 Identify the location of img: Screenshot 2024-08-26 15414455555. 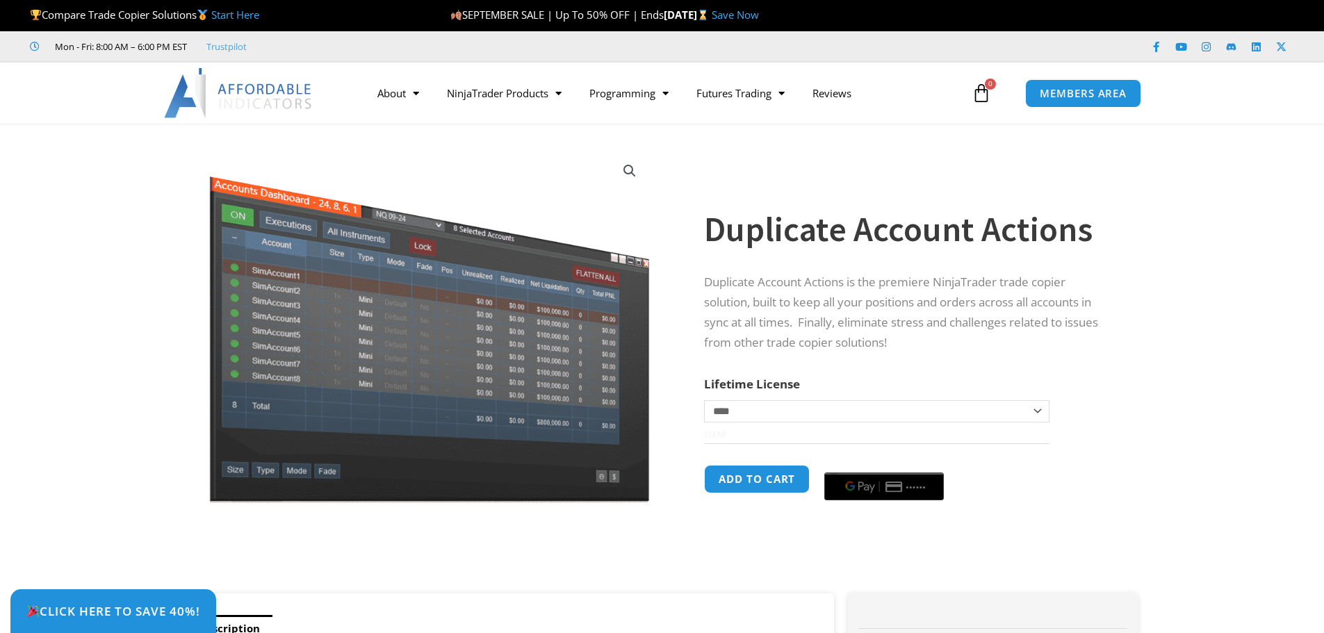
(429, 325).